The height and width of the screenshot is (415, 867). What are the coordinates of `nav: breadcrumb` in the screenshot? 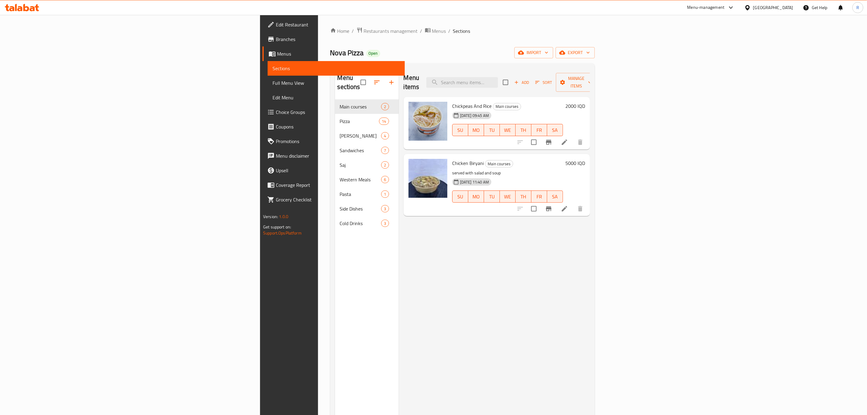 It's located at (463, 31).